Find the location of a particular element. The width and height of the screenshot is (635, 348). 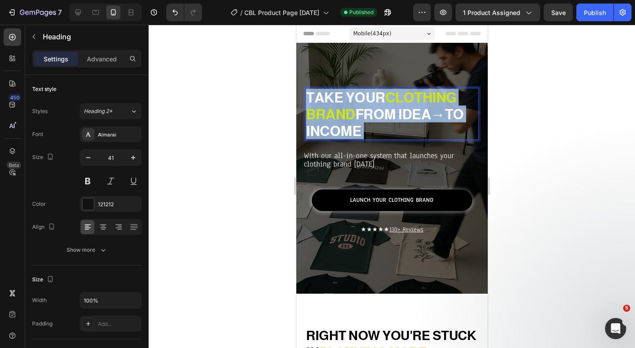

input: Auto is located at coordinates (111, 300).